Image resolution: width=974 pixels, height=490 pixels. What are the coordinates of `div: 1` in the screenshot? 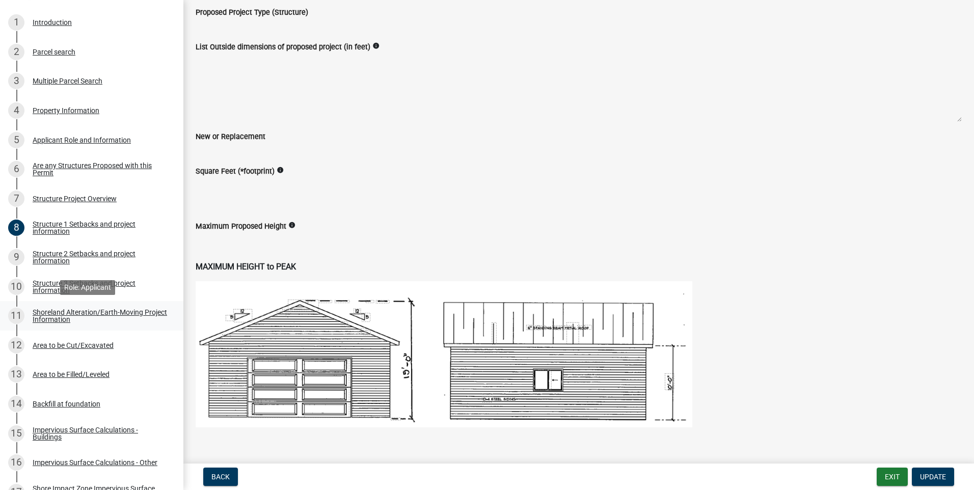 It's located at (16, 22).